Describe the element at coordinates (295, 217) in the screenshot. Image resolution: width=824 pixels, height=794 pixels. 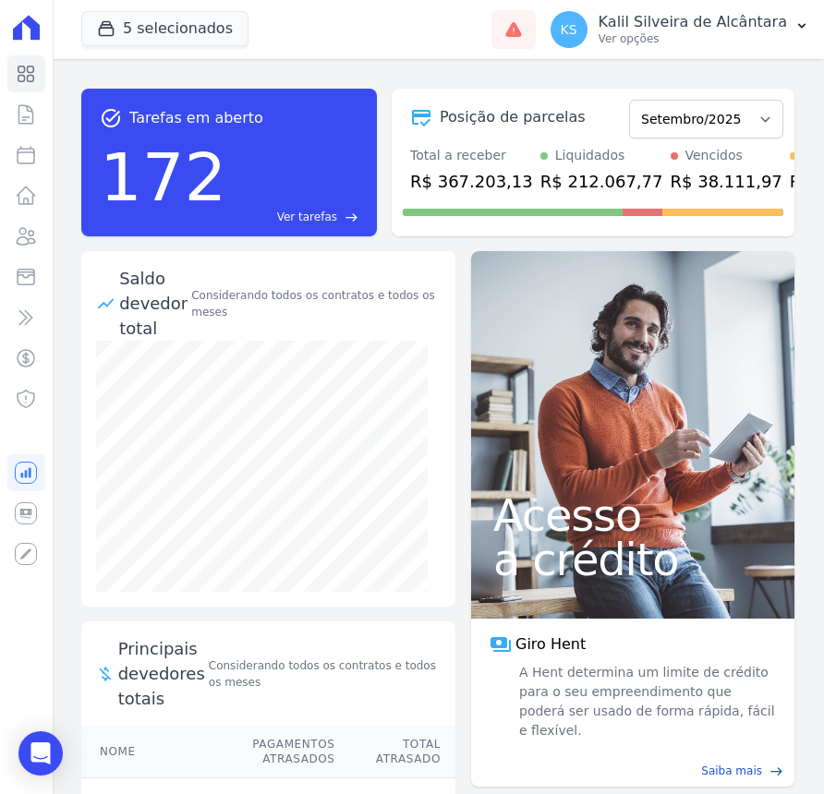
I see `a: Ver tarefas east` at that location.